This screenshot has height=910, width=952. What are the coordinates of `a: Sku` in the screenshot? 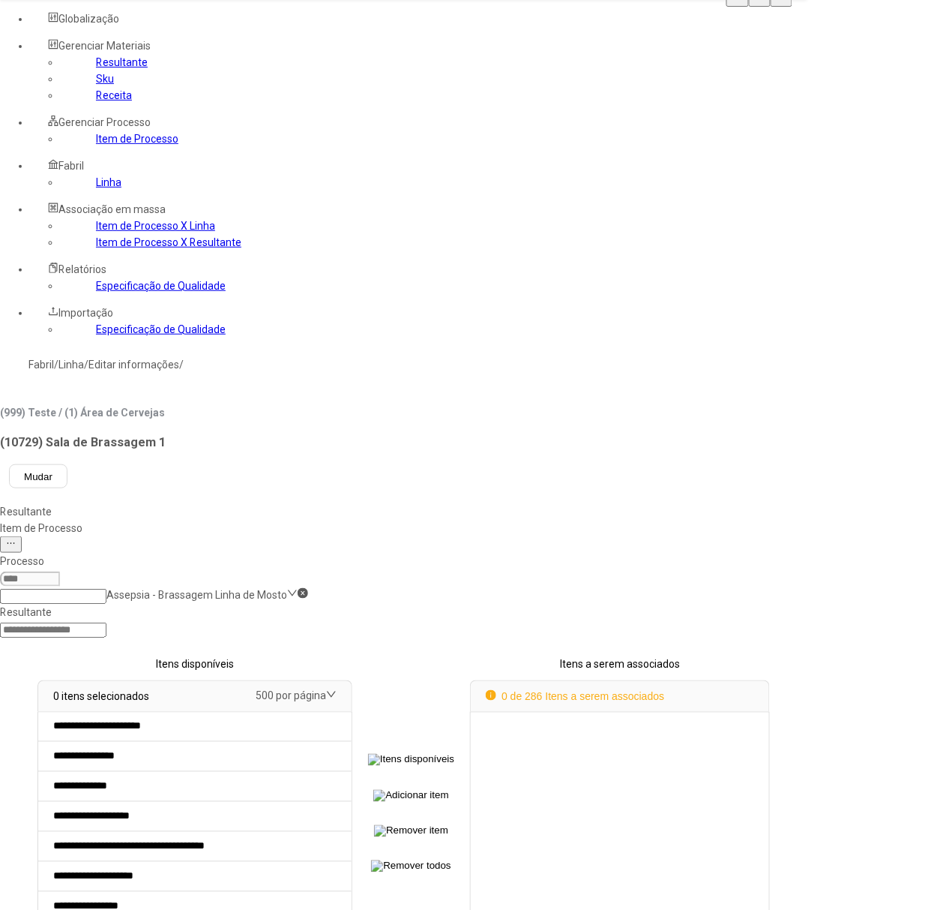 It's located at (105, 79).